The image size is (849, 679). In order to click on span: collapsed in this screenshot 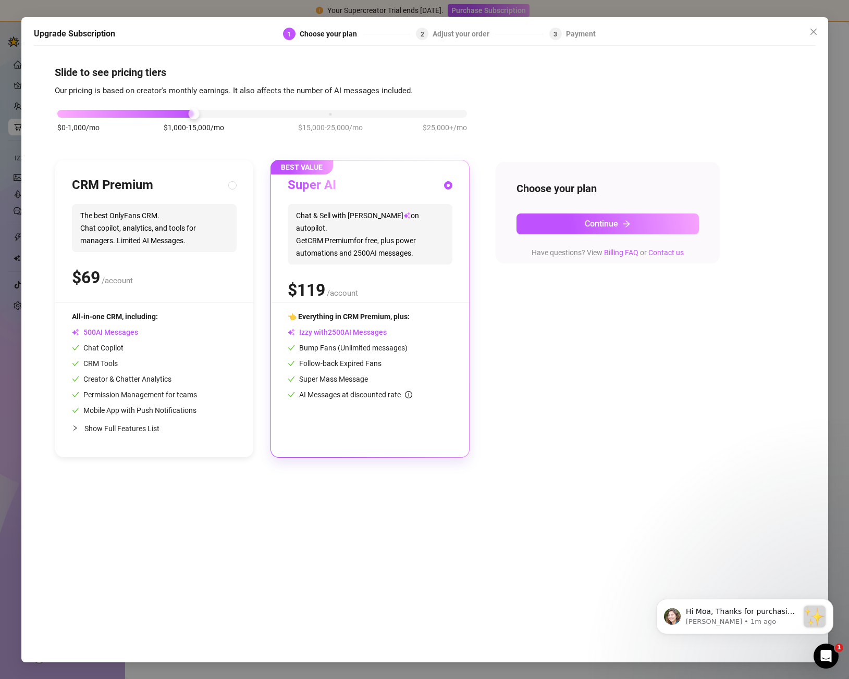, I will do `click(75, 428)`.